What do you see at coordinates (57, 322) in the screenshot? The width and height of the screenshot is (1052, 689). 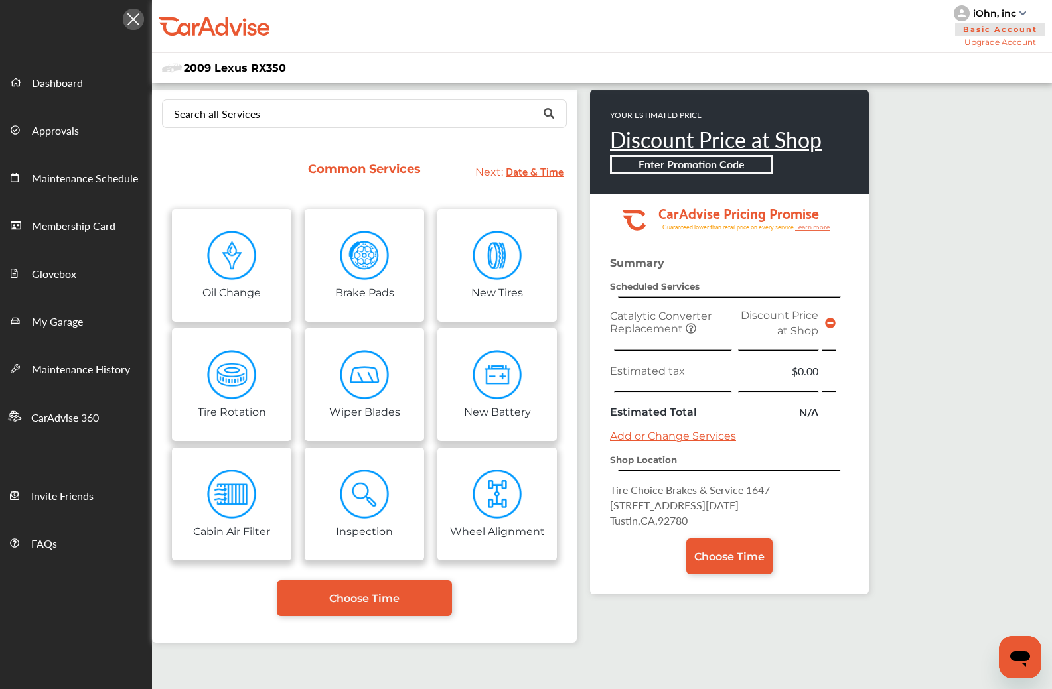 I see `span: My Garage` at bounding box center [57, 322].